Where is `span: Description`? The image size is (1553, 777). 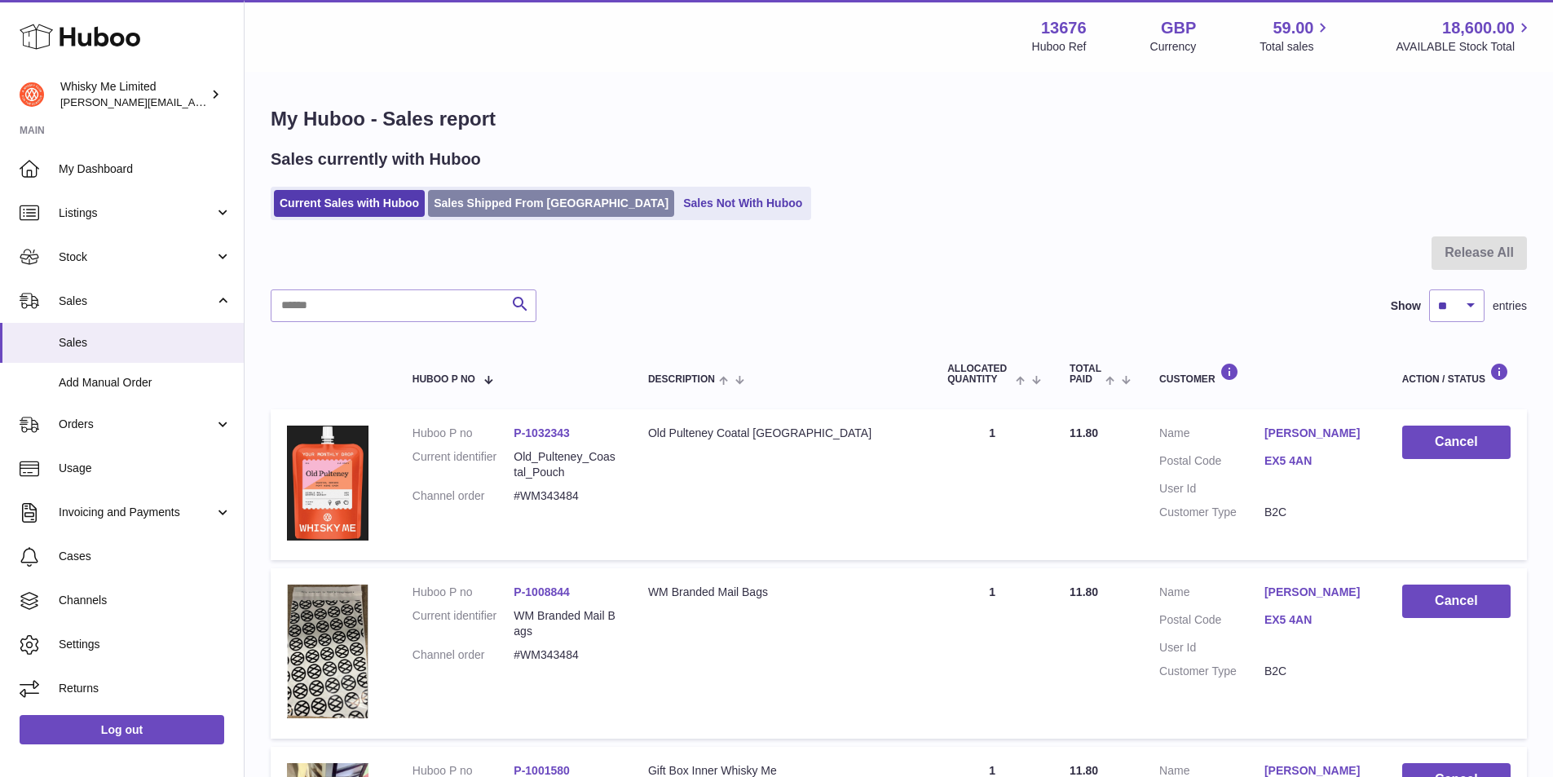
span: Description is located at coordinates (681, 379).